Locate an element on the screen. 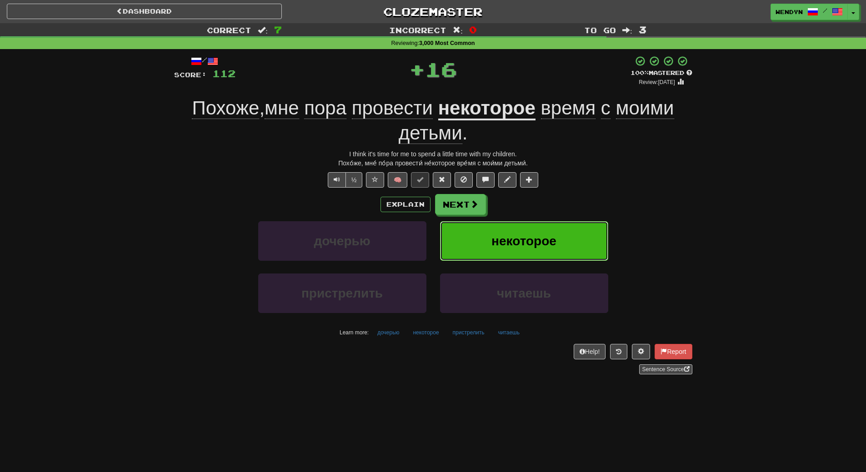  div: Text-to-speech controls is located at coordinates (344, 180).